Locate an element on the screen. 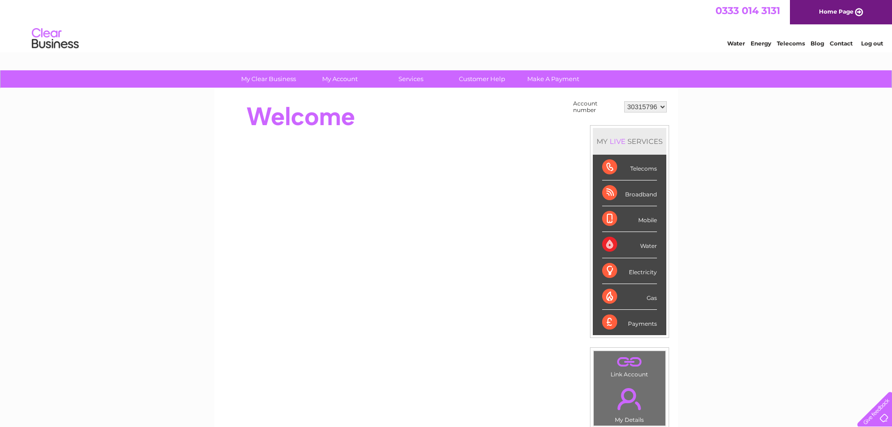  a: Blog is located at coordinates (817, 43).